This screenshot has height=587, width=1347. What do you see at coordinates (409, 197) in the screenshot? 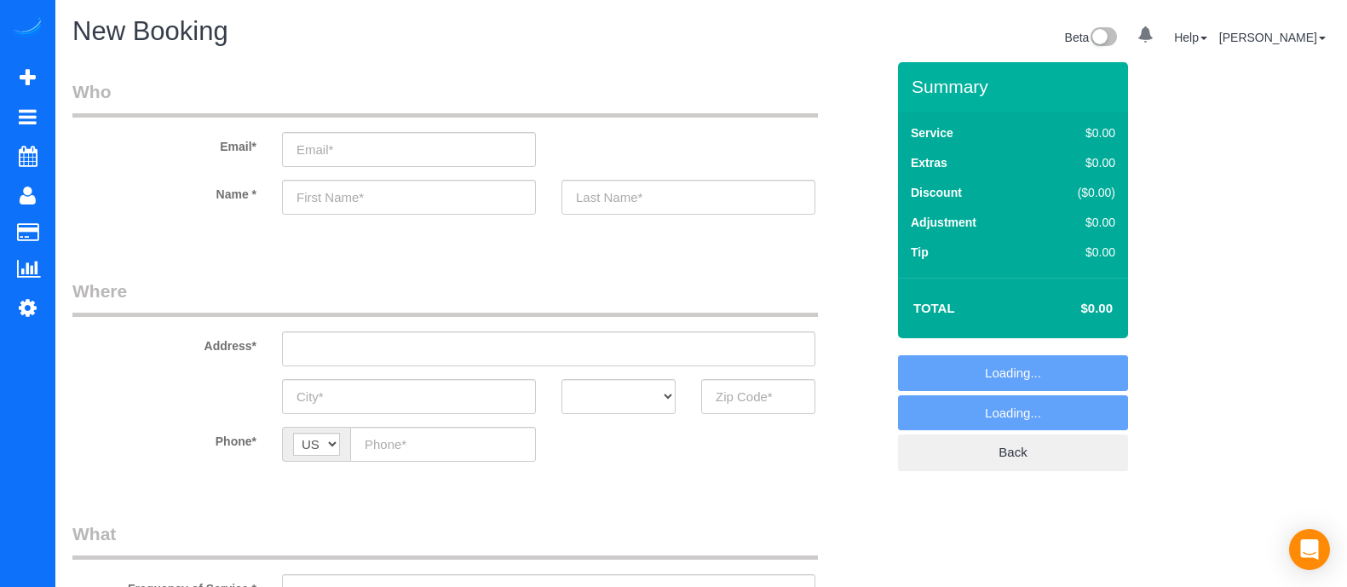
I see `input: First Name*` at bounding box center [409, 197].